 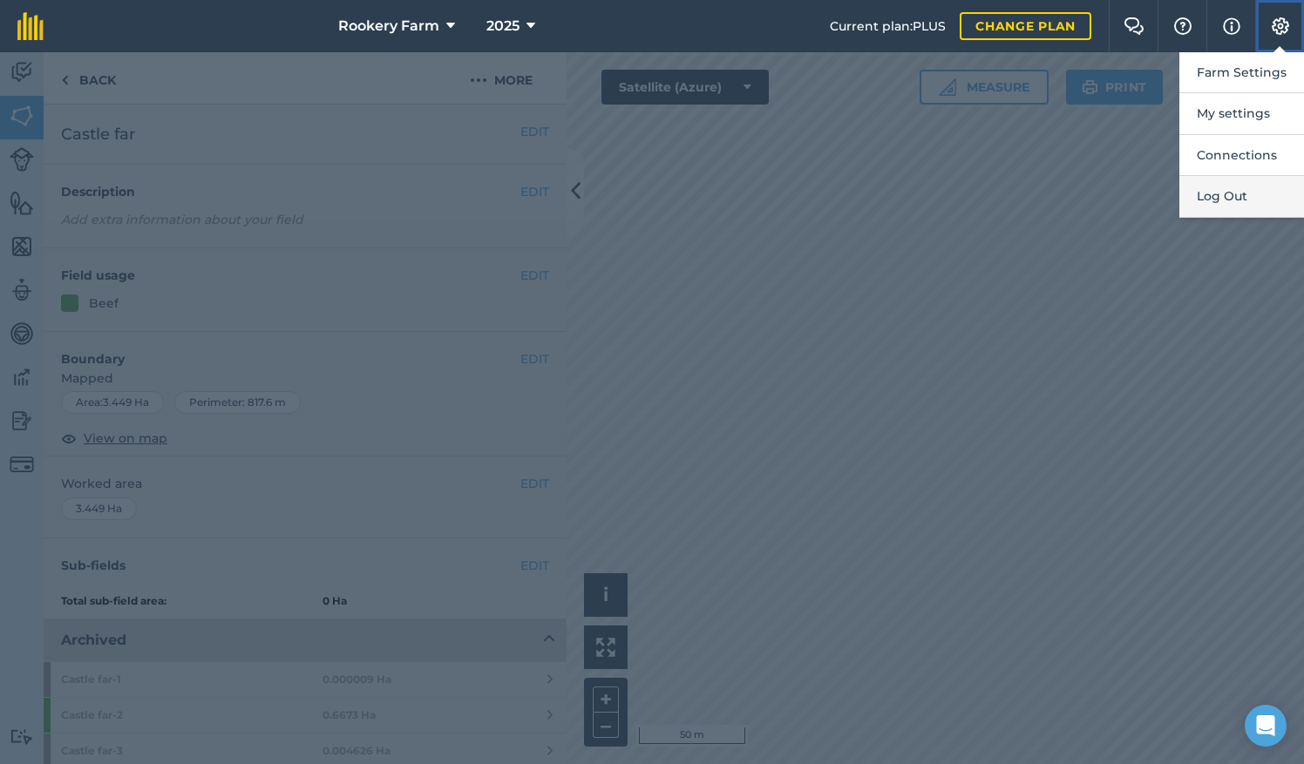 What do you see at coordinates (1241, 155) in the screenshot?
I see `button: Connections` at bounding box center [1241, 155].